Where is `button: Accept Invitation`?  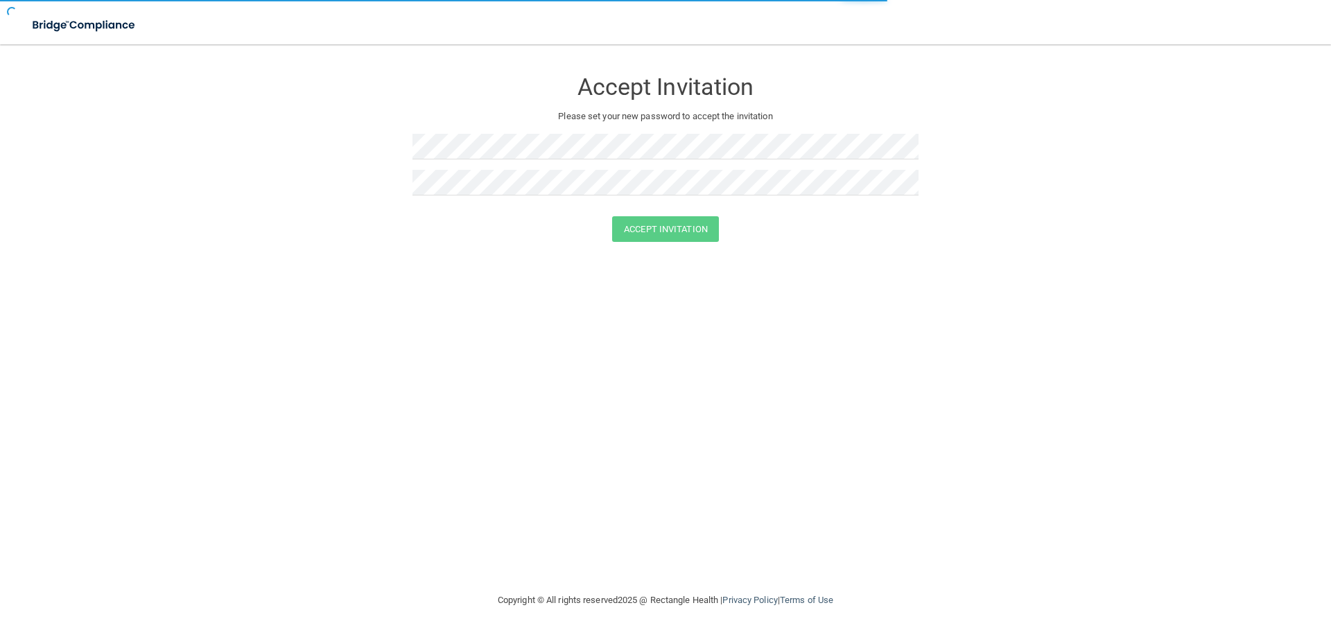
button: Accept Invitation is located at coordinates (666, 229).